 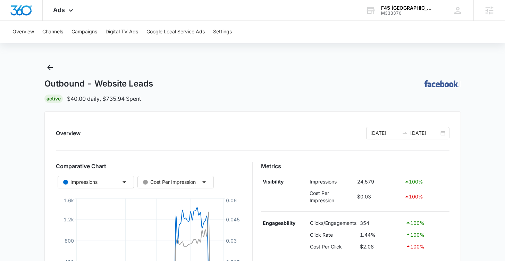 I want to click on td: Impressions, so click(x=332, y=182).